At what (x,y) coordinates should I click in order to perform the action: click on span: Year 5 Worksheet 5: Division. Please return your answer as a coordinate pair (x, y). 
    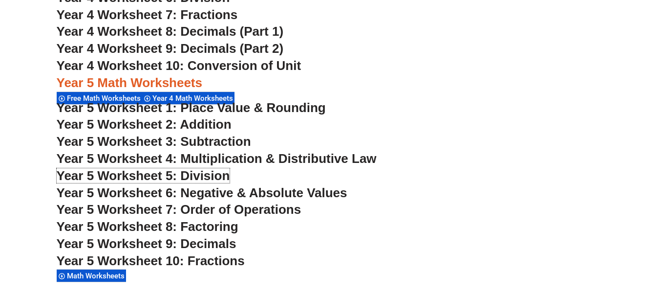
    Looking at the image, I should click on (143, 175).